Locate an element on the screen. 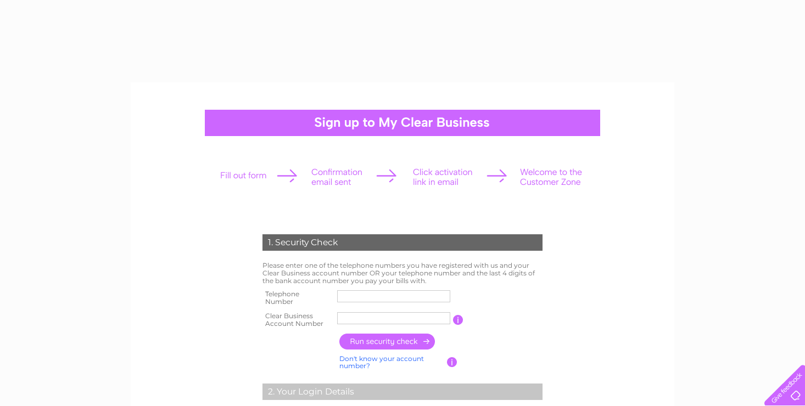 The width and height of the screenshot is (805, 406). div: 1. Security Check is located at coordinates (403, 243).